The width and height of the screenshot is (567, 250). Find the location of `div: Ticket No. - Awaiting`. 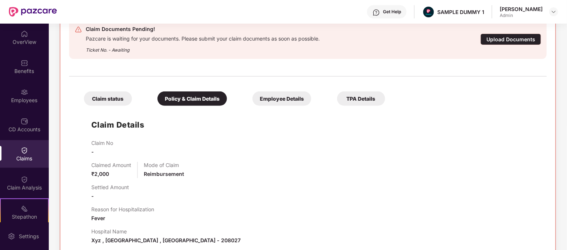

div: Ticket No. - Awaiting is located at coordinates (202, 48).